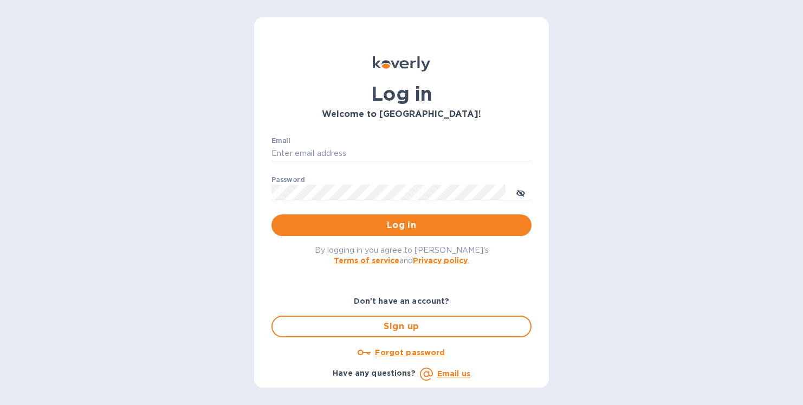 The image size is (803, 405). Describe the element at coordinates (401, 327) in the screenshot. I see `span: Sign up` at that location.